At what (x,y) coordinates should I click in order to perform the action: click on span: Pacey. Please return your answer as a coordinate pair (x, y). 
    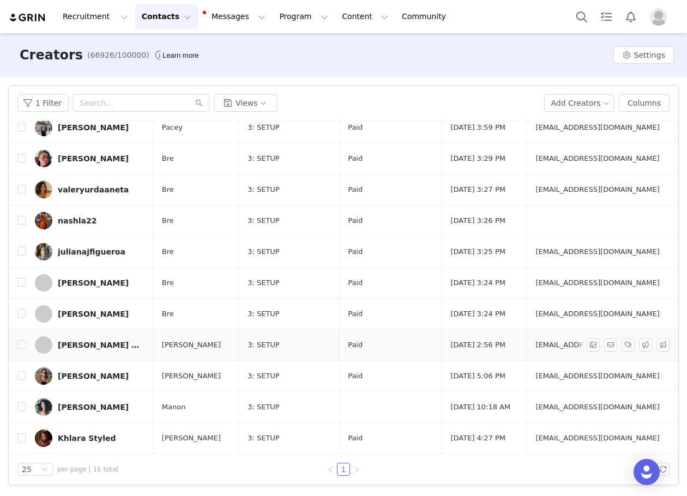
    Looking at the image, I should click on (172, 128).